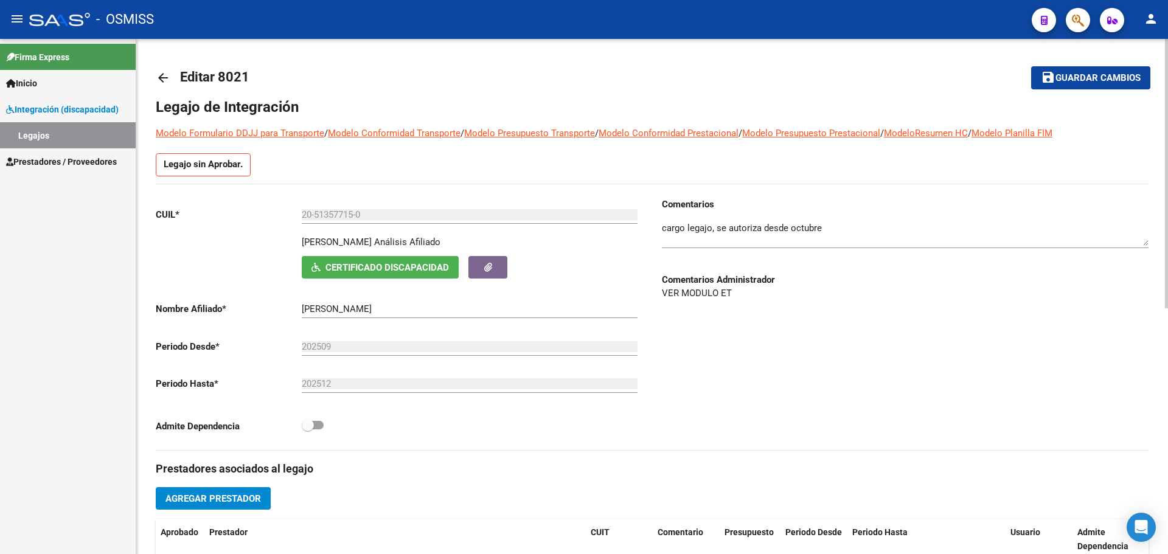 Image resolution: width=1168 pixels, height=554 pixels. What do you see at coordinates (179, 532) in the screenshot?
I see `span: Aprobado` at bounding box center [179, 532].